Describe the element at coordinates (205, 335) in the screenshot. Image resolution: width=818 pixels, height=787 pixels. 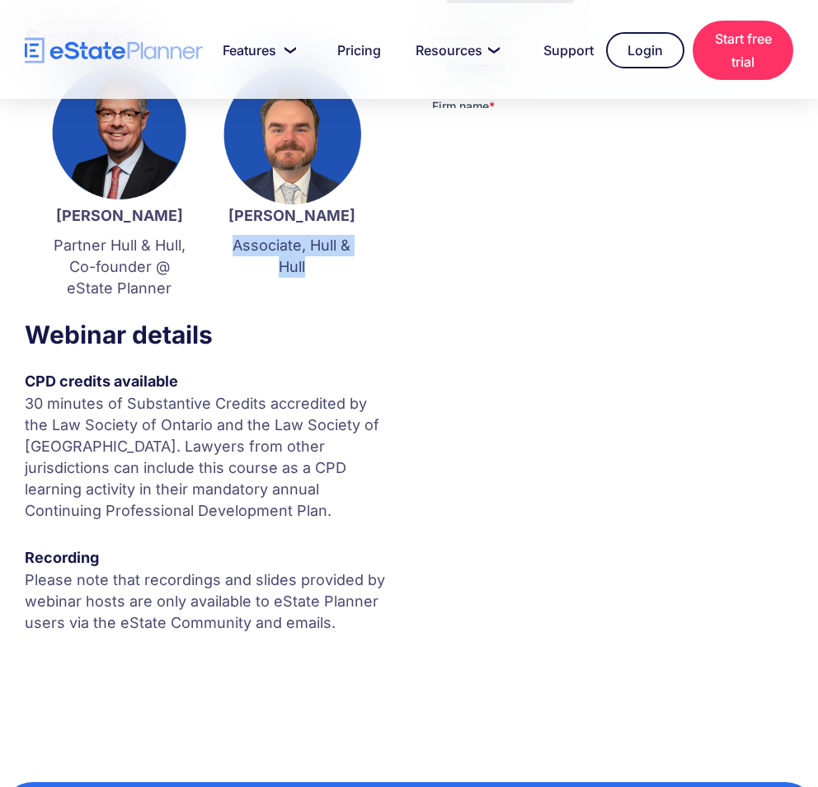
I see `h3: Webinar details` at that location.